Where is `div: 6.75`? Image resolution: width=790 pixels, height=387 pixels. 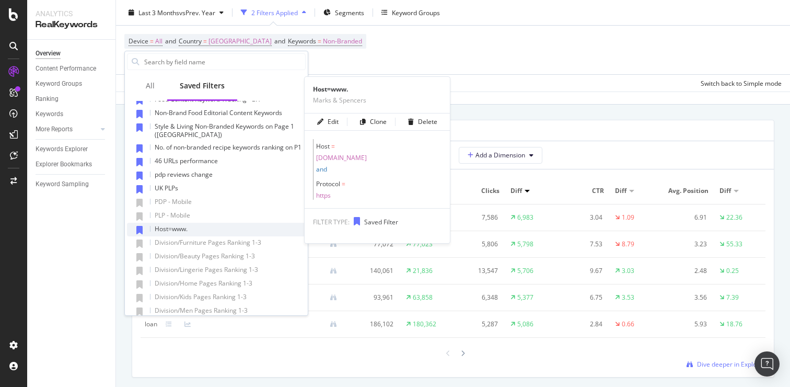 div: 6.75 is located at coordinates (583, 297).